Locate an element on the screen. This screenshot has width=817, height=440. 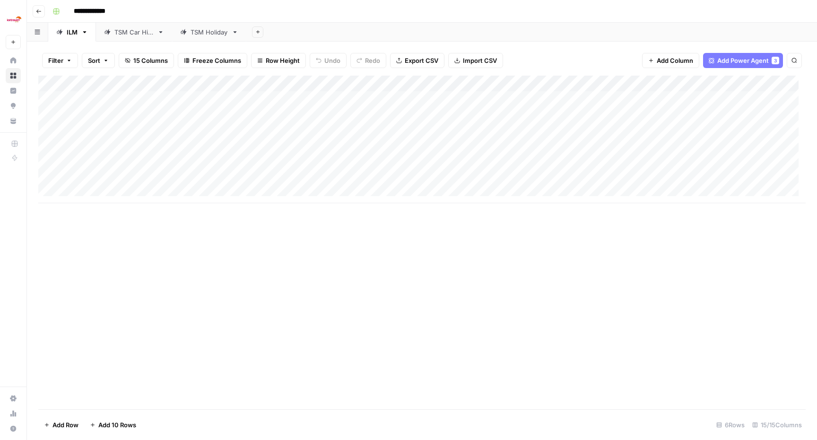
span: Filter is located at coordinates (56, 61).